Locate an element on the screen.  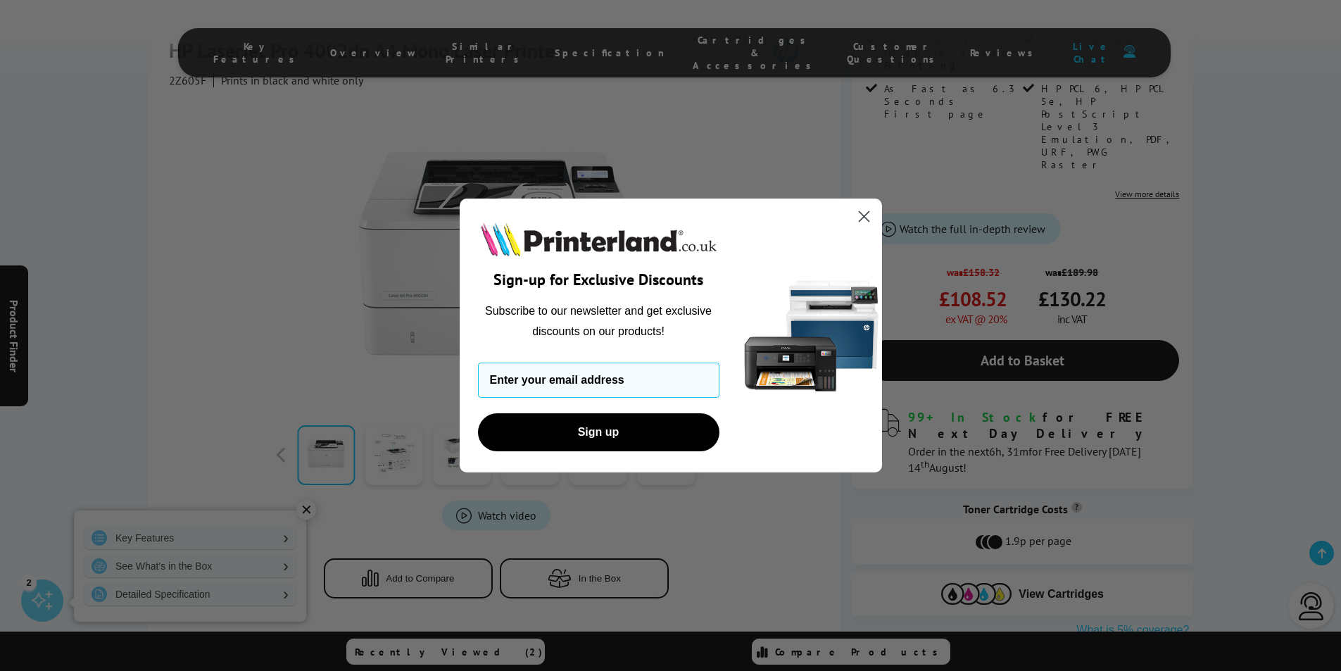
input: Enter your email address is located at coordinates (598, 380).